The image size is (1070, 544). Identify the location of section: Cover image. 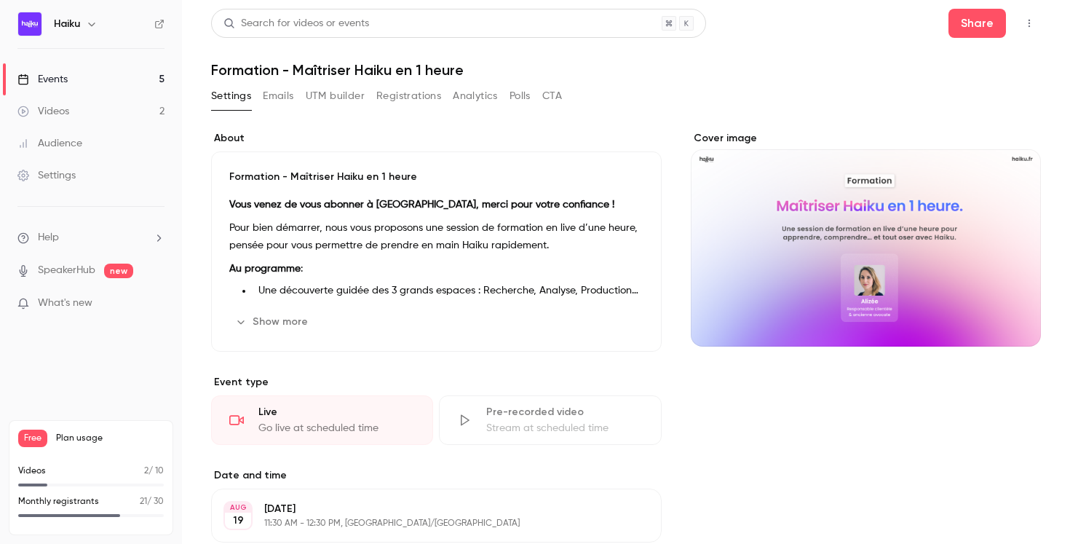
(865, 239).